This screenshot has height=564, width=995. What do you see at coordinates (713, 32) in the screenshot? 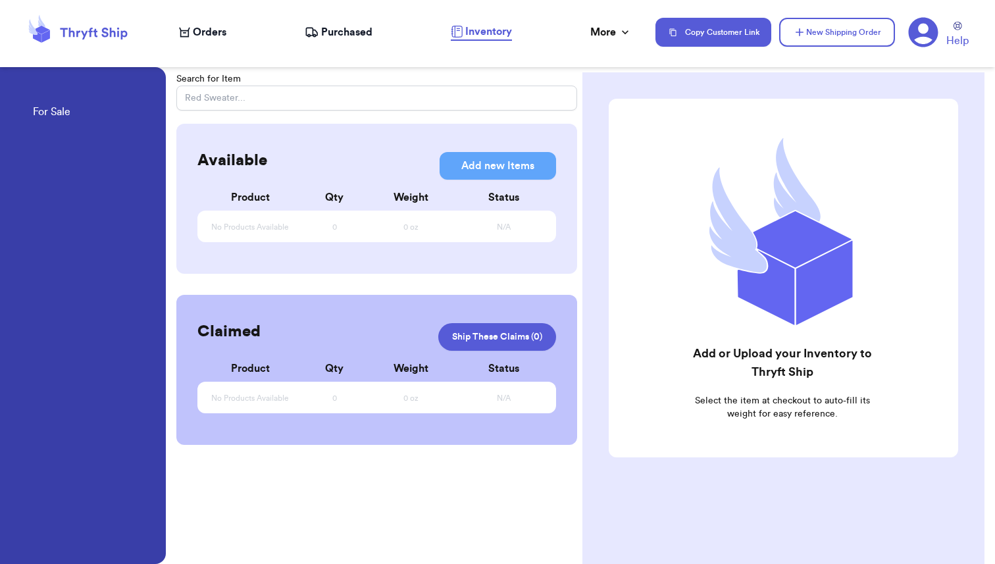
I see `button: Copy Customer Link` at bounding box center [713, 32].